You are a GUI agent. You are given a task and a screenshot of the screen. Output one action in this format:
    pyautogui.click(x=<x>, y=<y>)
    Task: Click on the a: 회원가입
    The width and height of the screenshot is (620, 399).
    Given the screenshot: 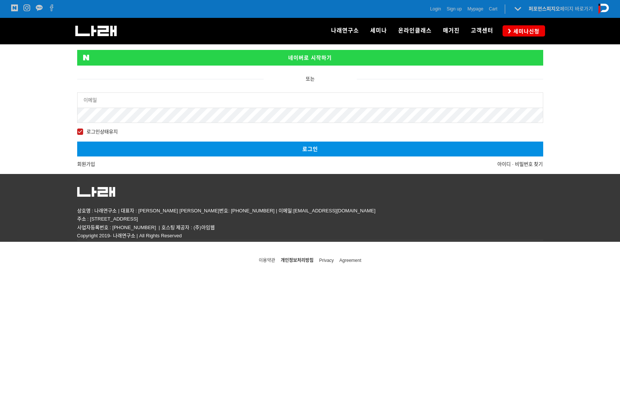 What is the action you would take?
    pyautogui.click(x=86, y=164)
    